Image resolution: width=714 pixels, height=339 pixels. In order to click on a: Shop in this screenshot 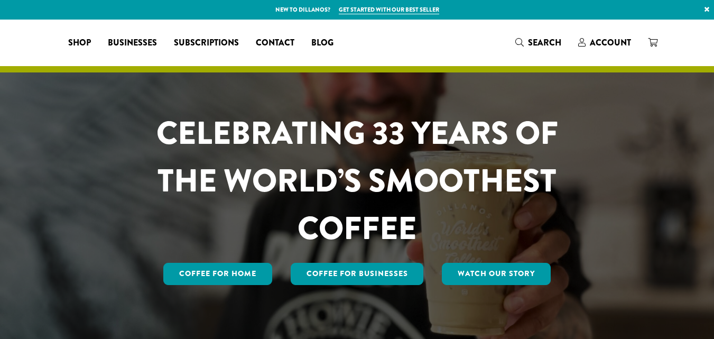, I will do `click(79, 43)`.